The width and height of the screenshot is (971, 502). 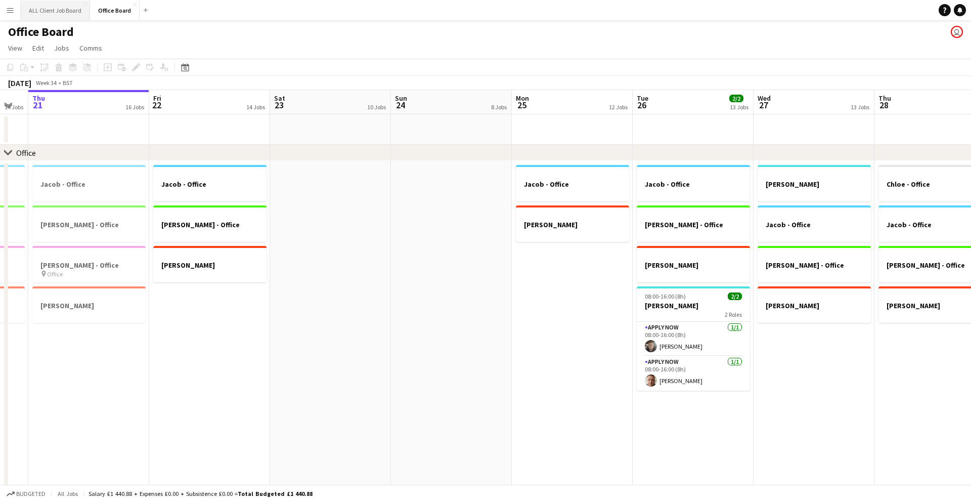 What do you see at coordinates (642, 105) in the screenshot?
I see `span: 26` at bounding box center [642, 105].